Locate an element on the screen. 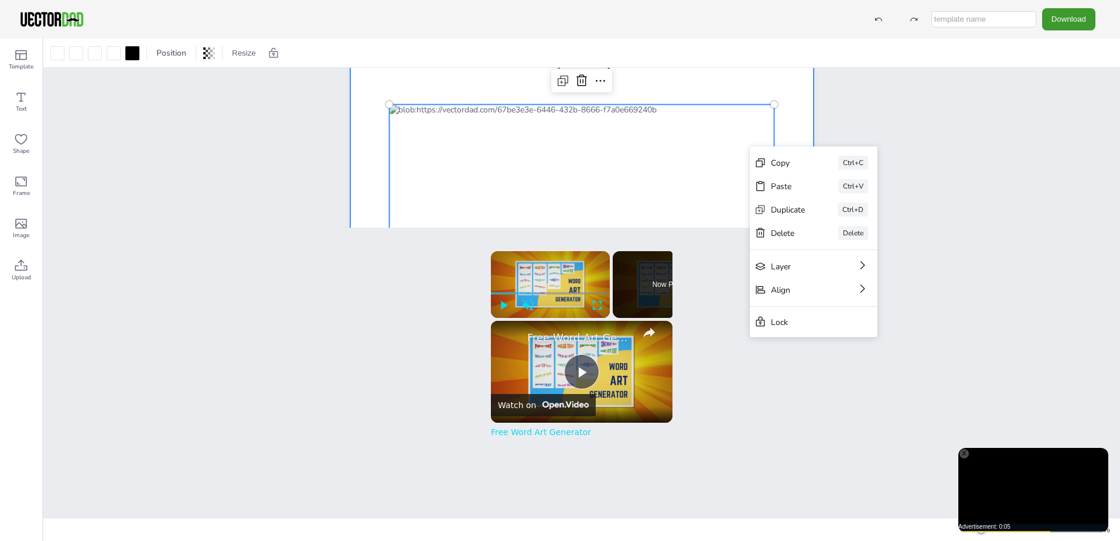 Image resolution: width=1120 pixels, height=541 pixels. span: Upload is located at coordinates (21, 278).